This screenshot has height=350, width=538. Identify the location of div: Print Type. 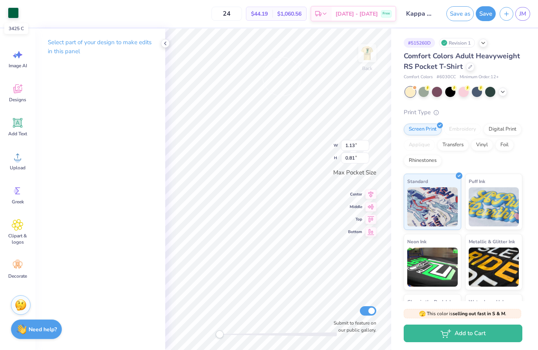
(463, 112).